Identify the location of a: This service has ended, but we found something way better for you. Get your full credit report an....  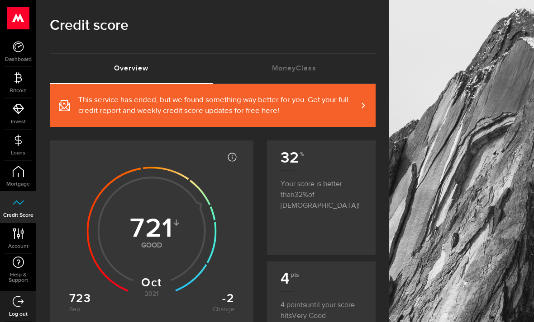
(213, 105).